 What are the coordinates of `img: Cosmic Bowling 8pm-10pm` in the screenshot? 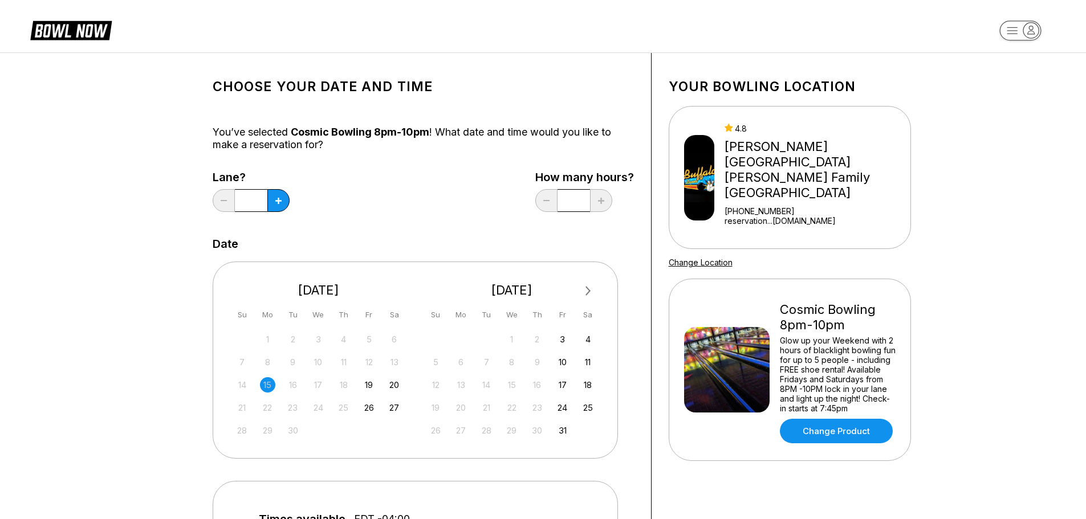 It's located at (727, 370).